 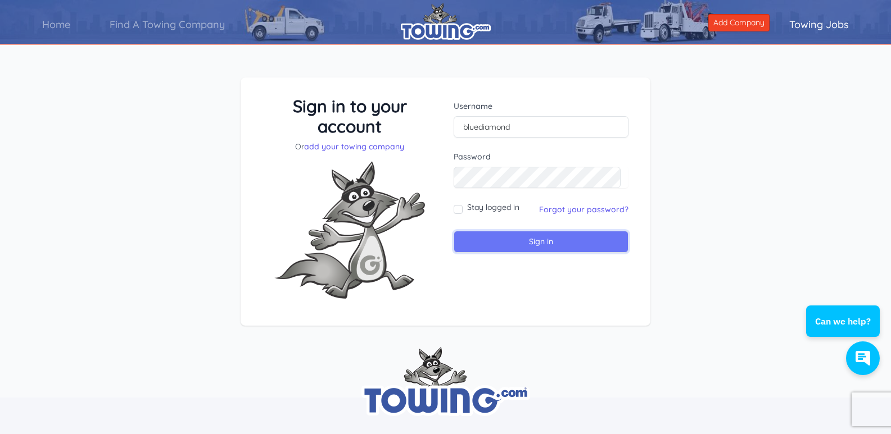 I want to click on button: Can we help?, so click(x=44, y=47).